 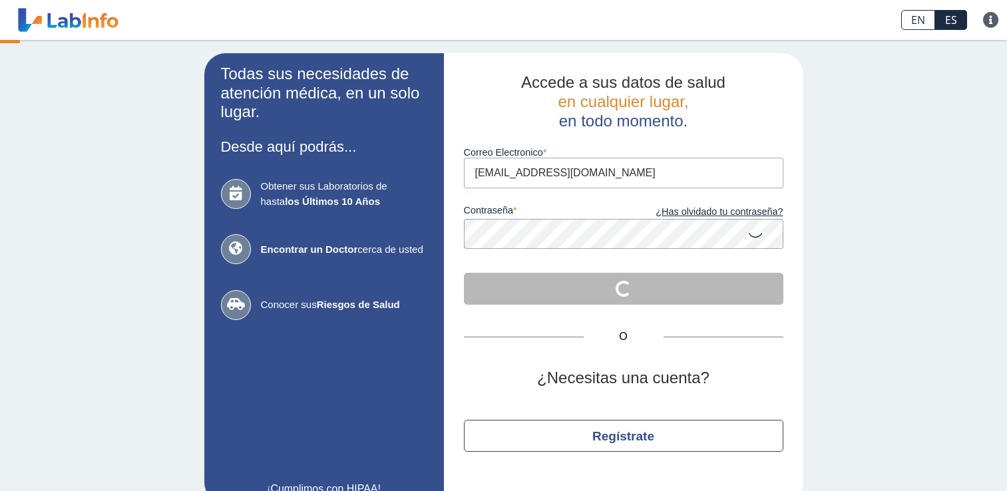 What do you see at coordinates (624, 152) in the screenshot?
I see `label: Correo Electronico` at bounding box center [624, 152].